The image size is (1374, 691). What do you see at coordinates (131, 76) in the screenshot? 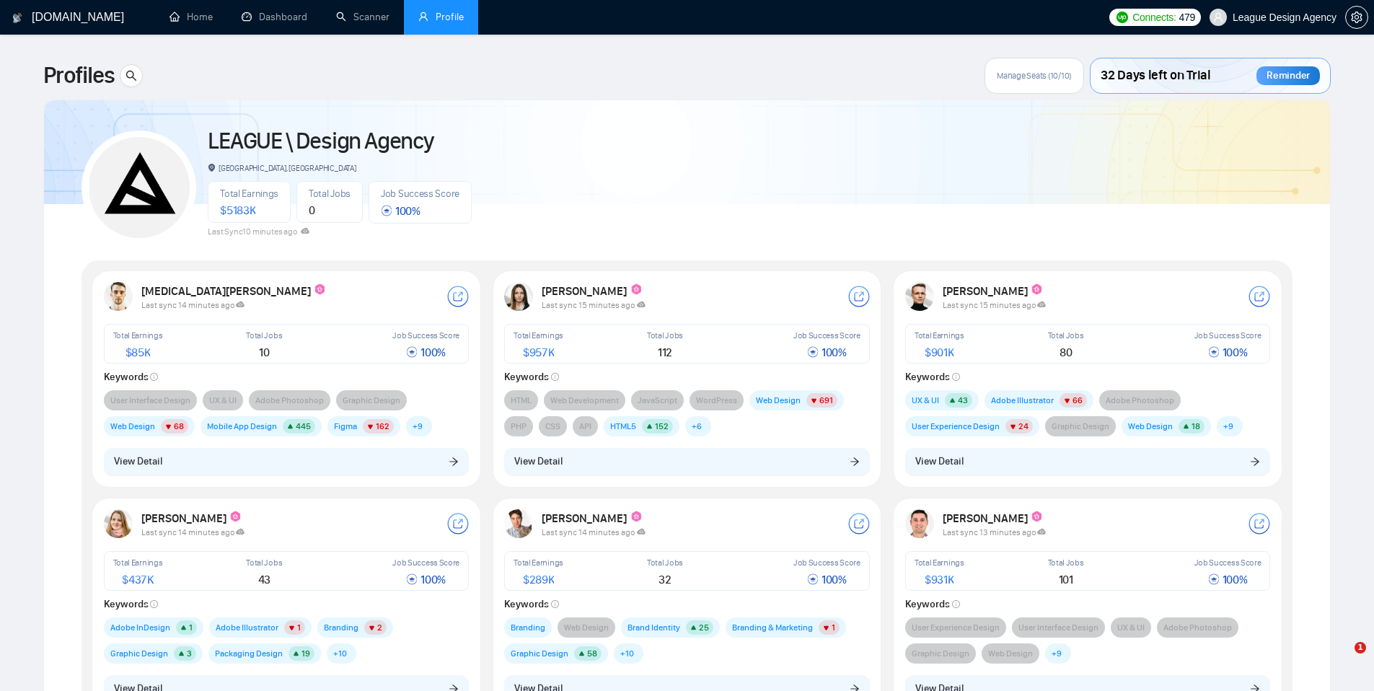
I see `button: search` at bounding box center [131, 76].